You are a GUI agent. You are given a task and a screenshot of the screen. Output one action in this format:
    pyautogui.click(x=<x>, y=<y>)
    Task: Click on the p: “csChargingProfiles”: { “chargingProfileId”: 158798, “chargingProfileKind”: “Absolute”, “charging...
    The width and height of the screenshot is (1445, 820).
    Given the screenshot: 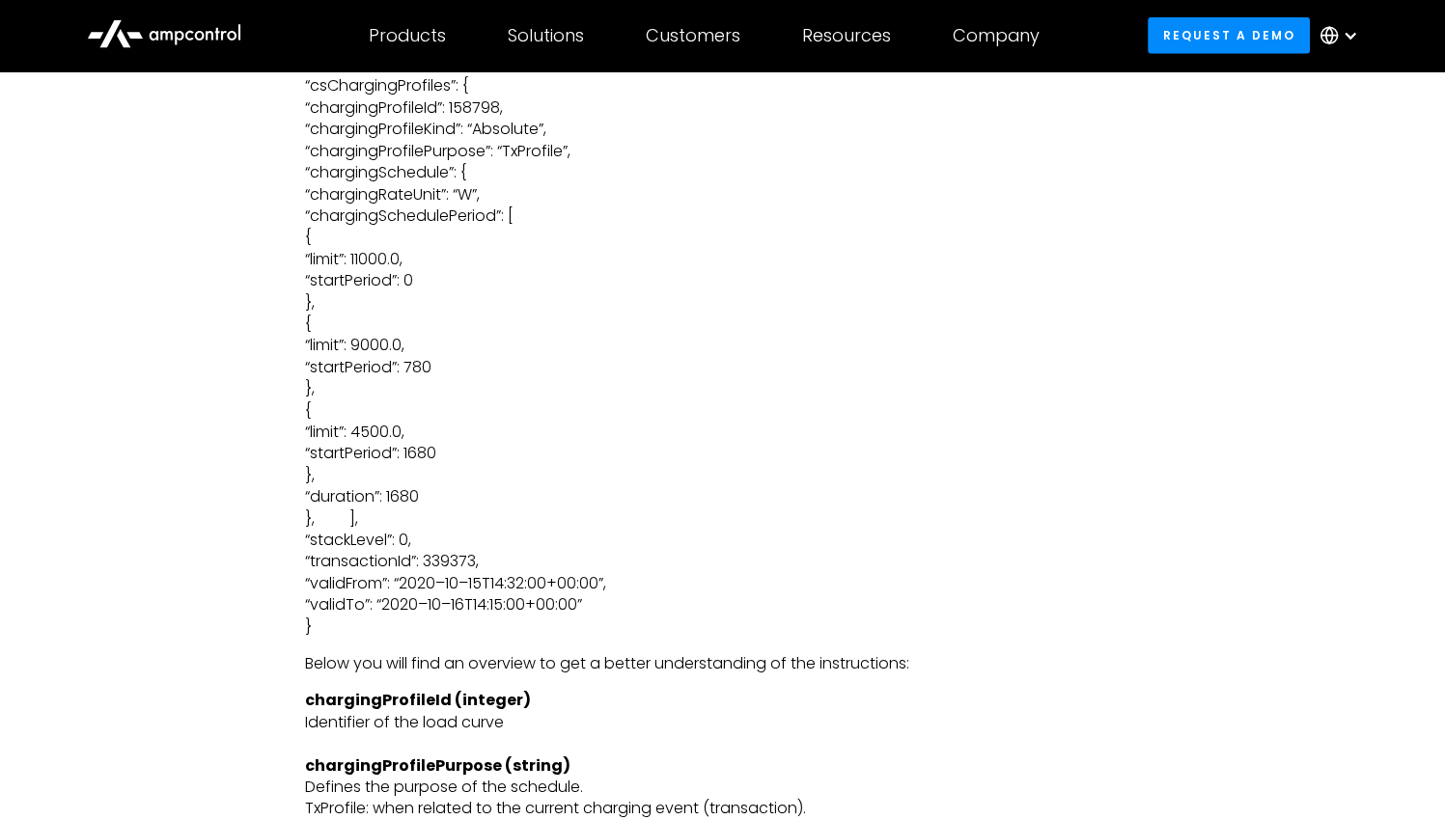 What is the action you would take?
    pyautogui.click(x=722, y=356)
    